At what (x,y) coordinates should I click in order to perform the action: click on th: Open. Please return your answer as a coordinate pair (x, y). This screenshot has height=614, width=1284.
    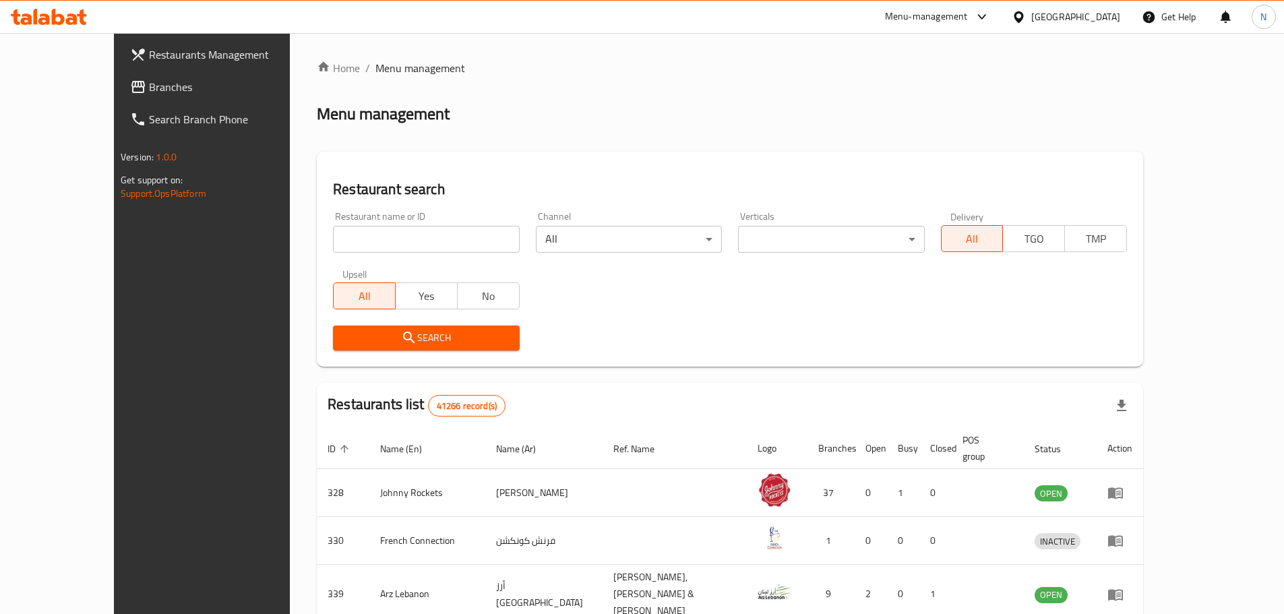
    Looking at the image, I should click on (871, 448).